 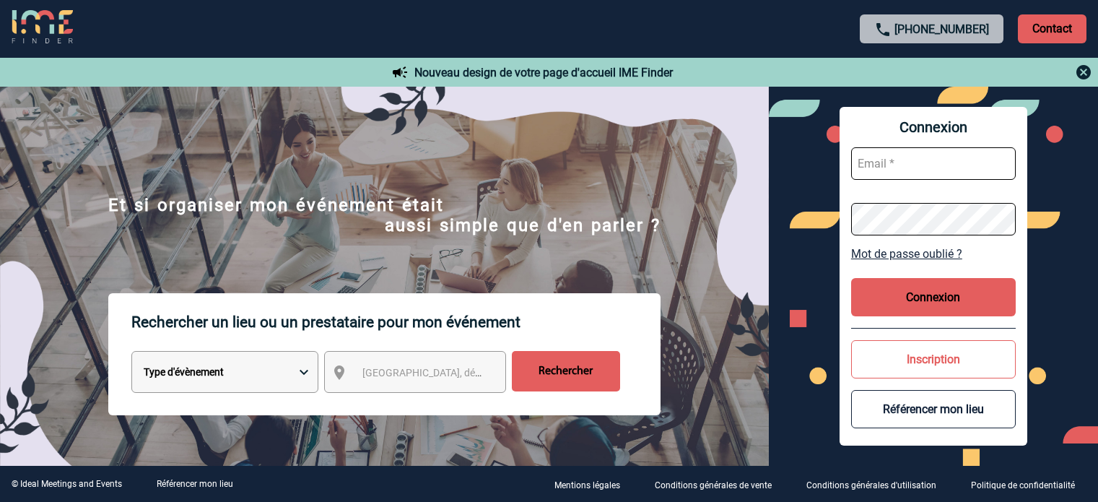 What do you see at coordinates (566, 371) in the screenshot?
I see `input: Rechercher` at bounding box center [566, 371].